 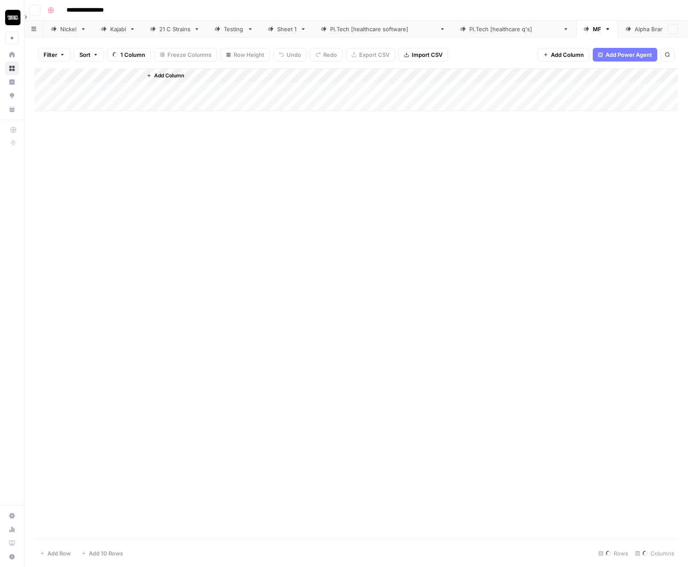 What do you see at coordinates (68, 29) in the screenshot?
I see `div: Nickel` at bounding box center [68, 29].